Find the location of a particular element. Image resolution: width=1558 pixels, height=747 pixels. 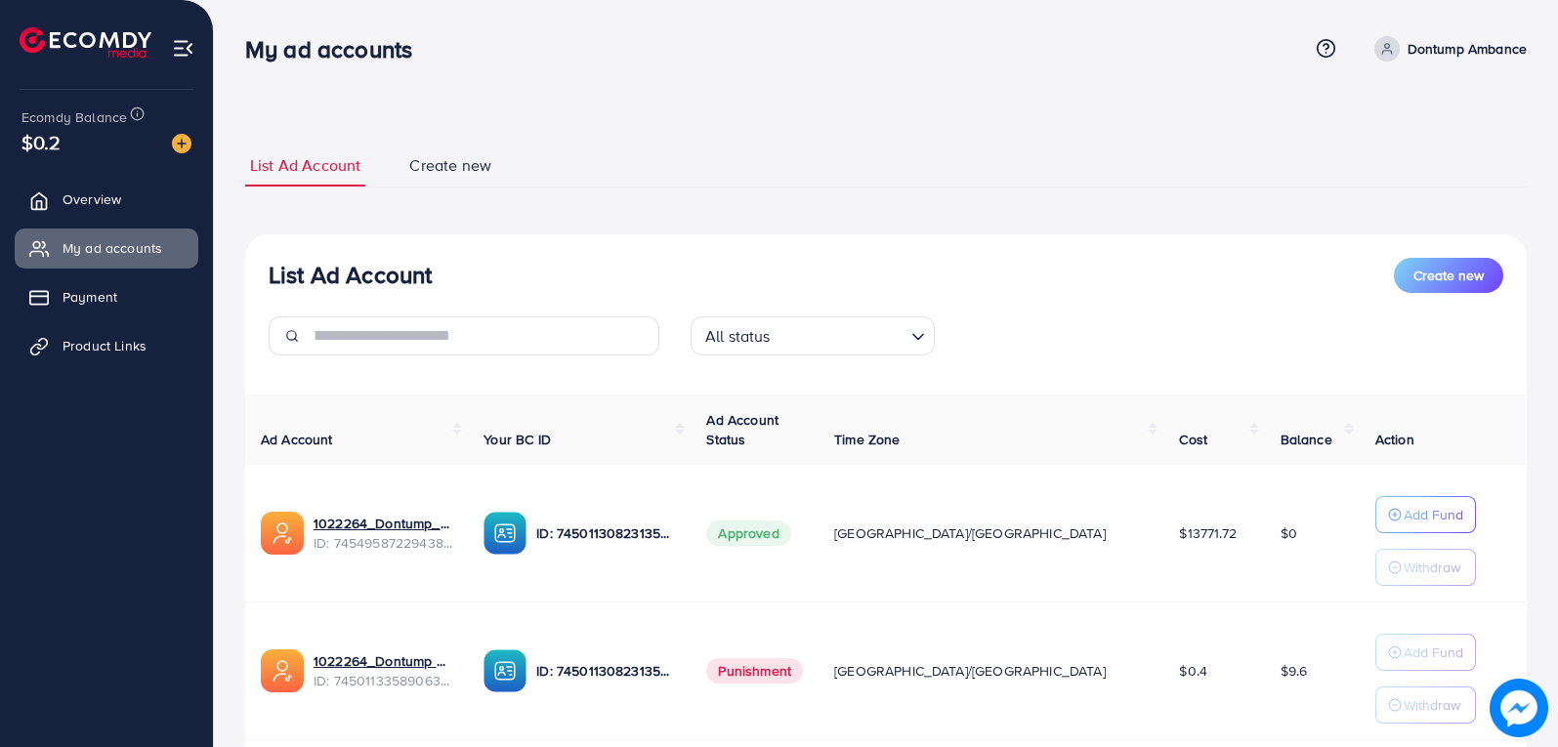

span: Approved is located at coordinates (748, 533).